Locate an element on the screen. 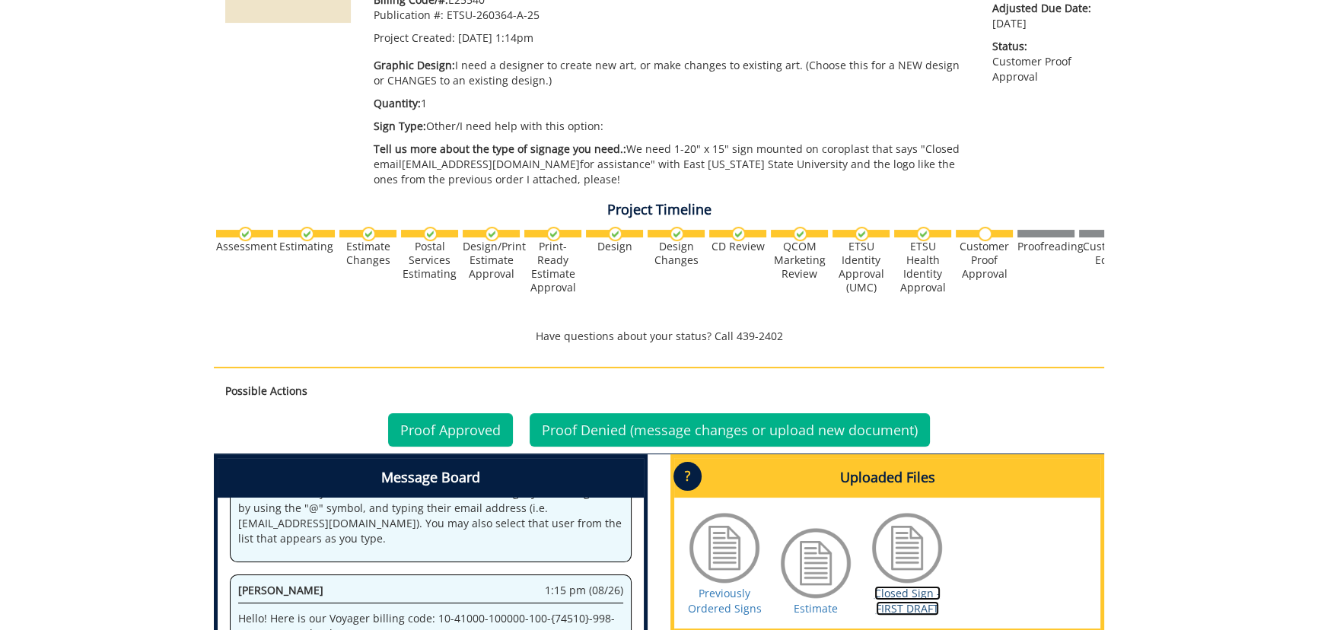 The height and width of the screenshot is (630, 1318). div: ETSU Health Identity Approval is located at coordinates (922, 267).